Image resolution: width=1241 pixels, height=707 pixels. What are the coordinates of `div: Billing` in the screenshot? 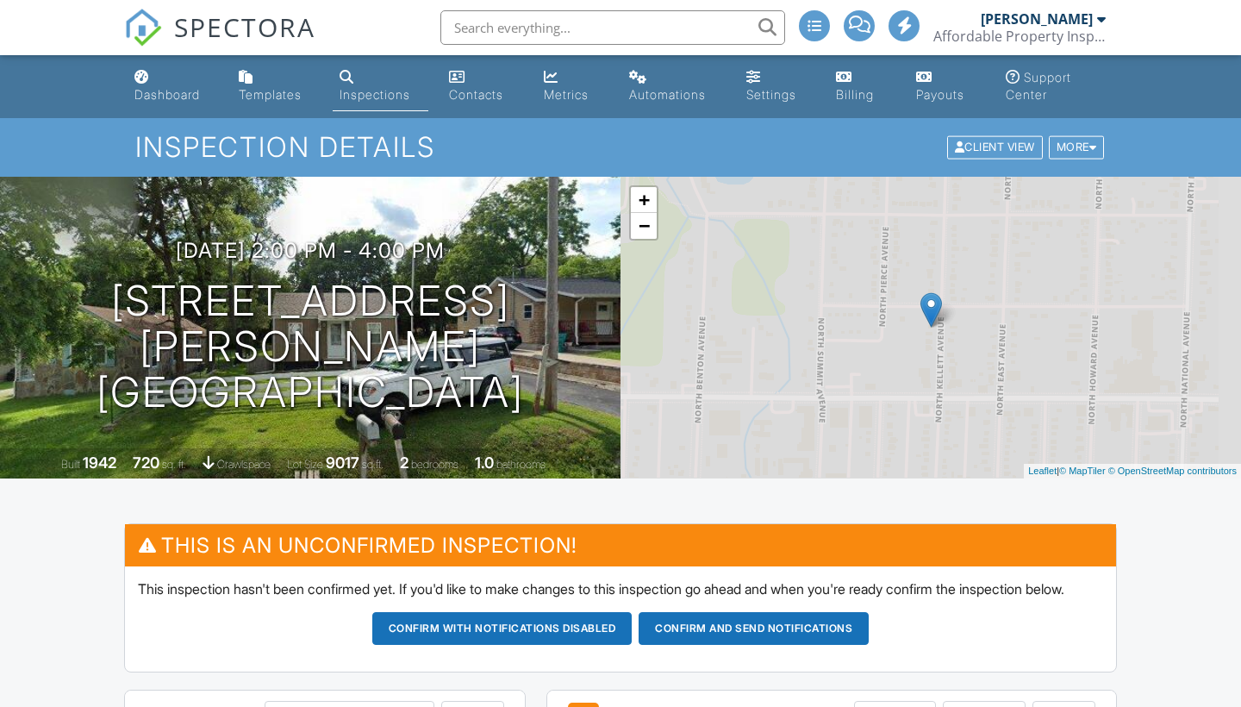 It's located at (855, 94).